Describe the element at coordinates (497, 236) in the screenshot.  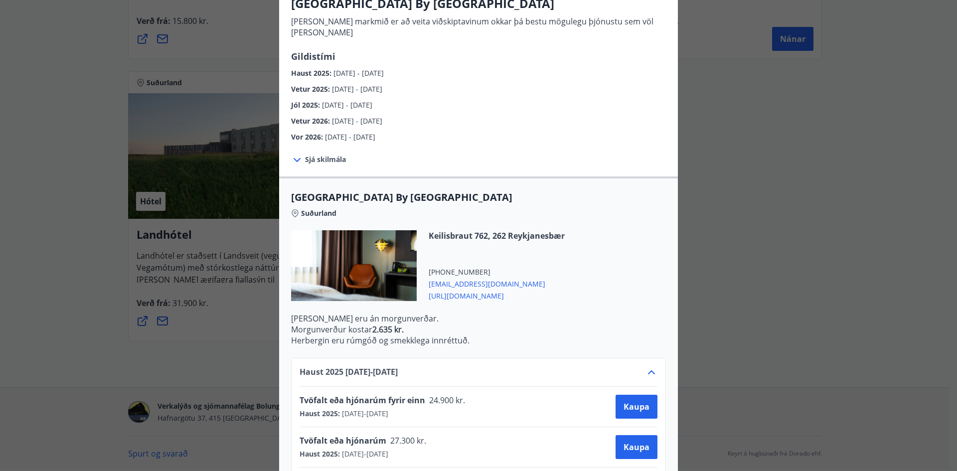
I see `span: Keilisbraut 762, 262 Reykjanesbær` at that location.